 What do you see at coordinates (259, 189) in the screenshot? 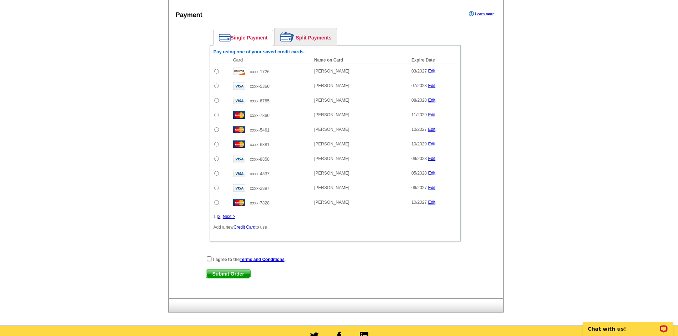
I see `span: xxxx-2897` at bounding box center [259, 189].